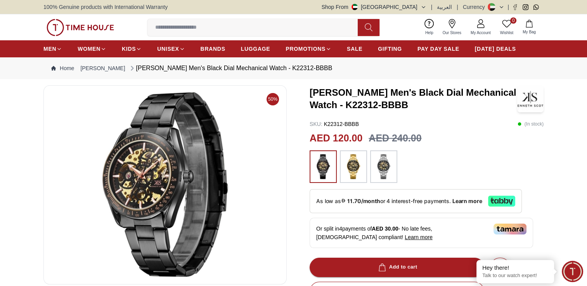 This screenshot has width=587, height=286. I want to click on span: GIFTING, so click(390, 49).